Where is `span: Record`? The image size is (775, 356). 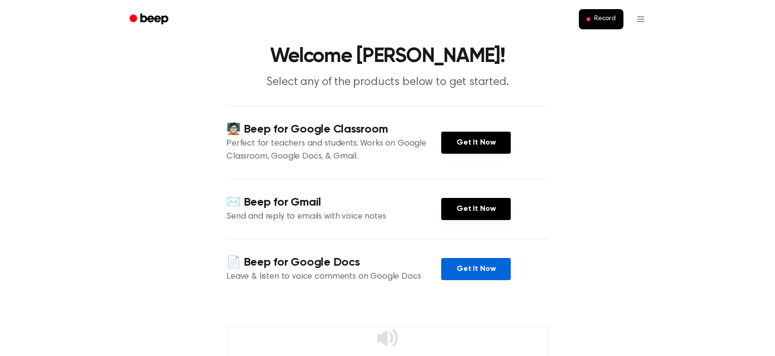 span: Record is located at coordinates (605, 19).